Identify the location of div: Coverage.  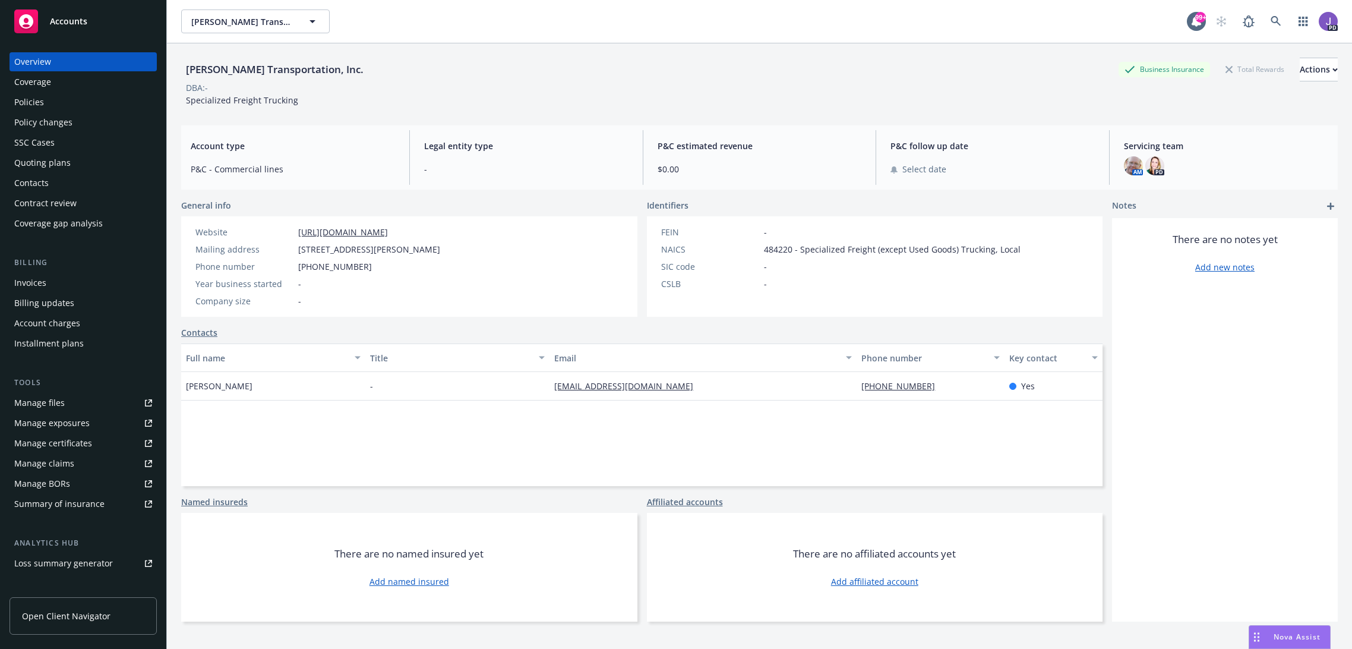
(33, 82).